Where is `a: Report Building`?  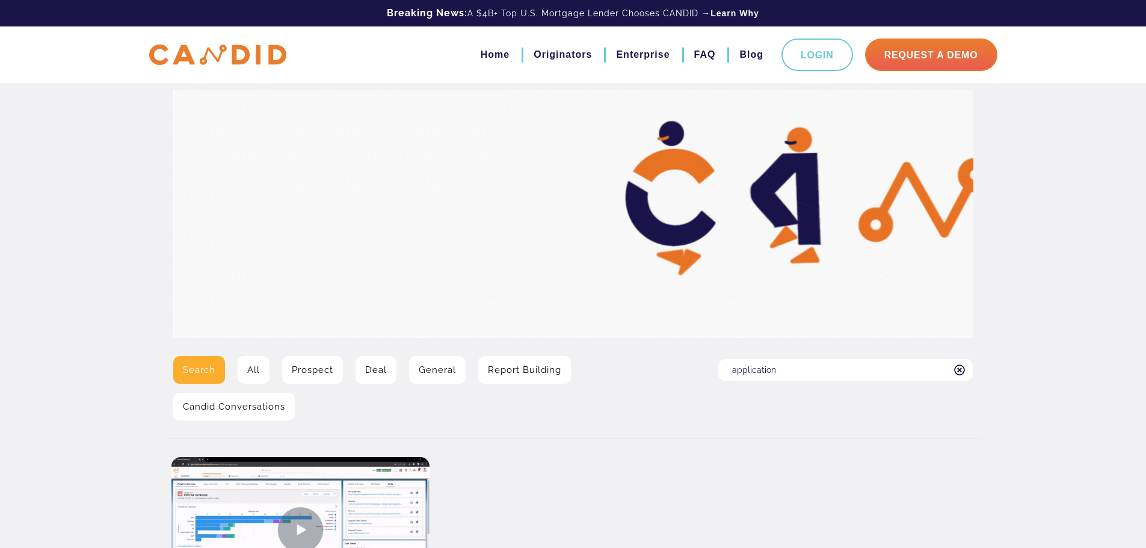 a: Report Building is located at coordinates (525, 370).